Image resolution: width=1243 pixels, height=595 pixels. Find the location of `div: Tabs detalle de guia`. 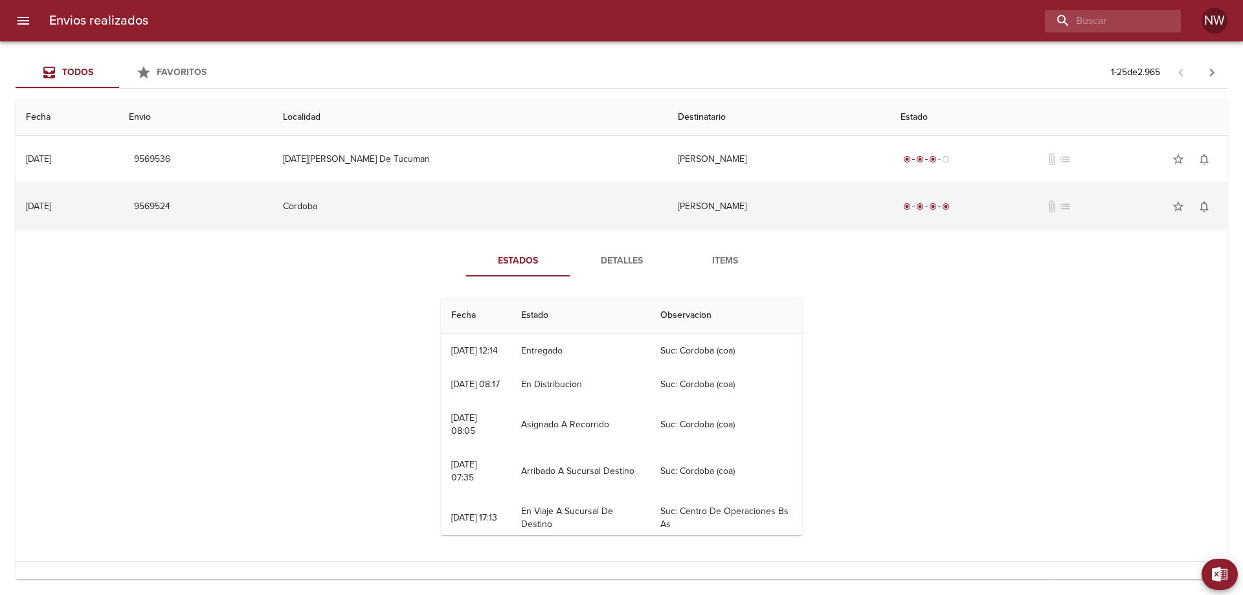

div: Tabs detalle de guia is located at coordinates (621, 261).